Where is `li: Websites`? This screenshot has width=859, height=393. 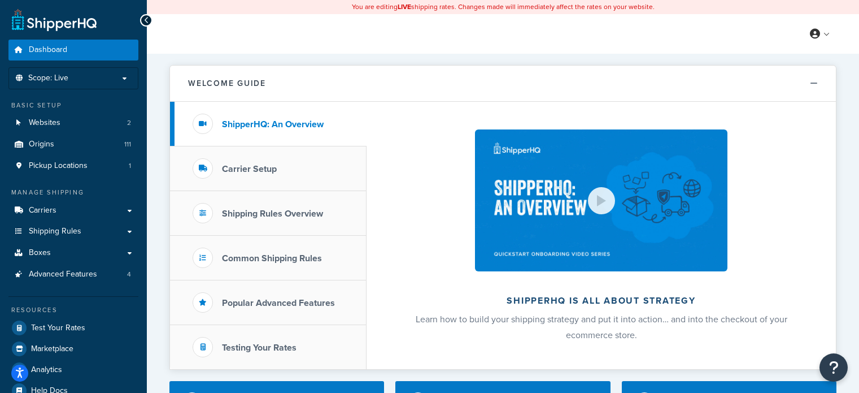 li: Websites is located at coordinates (73, 123).